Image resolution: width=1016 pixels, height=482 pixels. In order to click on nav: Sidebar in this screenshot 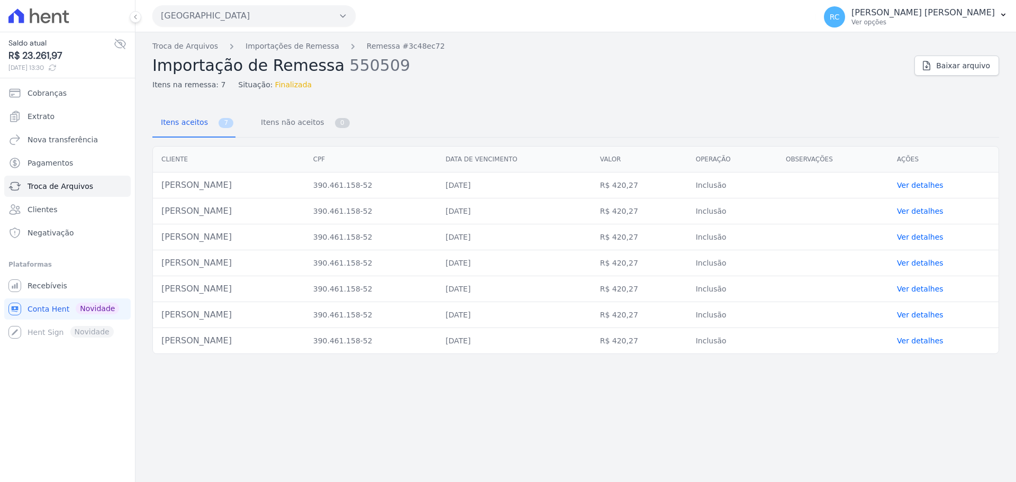, I will do `click(67, 213)`.